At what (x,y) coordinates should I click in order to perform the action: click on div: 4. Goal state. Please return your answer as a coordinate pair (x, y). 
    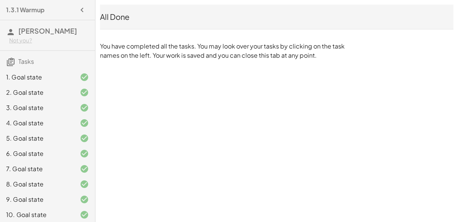
    Looking at the image, I should click on (37, 123).